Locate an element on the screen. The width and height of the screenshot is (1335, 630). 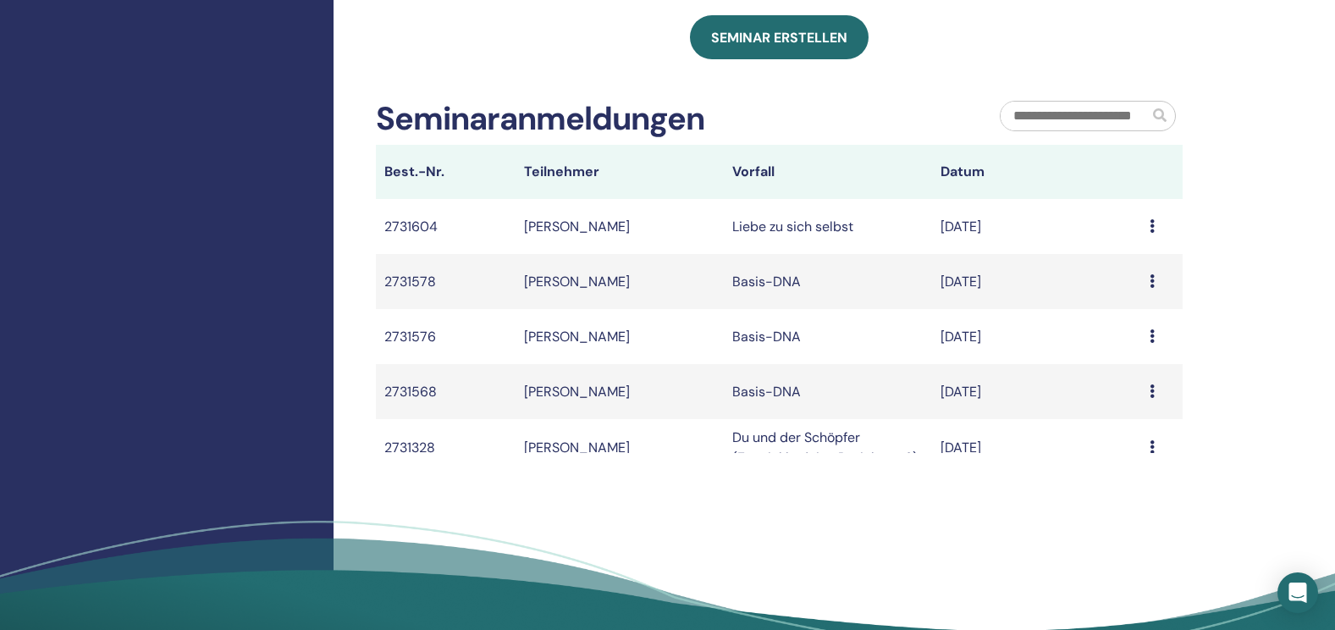
td: Liebe zu sich selbst is located at coordinates (828, 226).